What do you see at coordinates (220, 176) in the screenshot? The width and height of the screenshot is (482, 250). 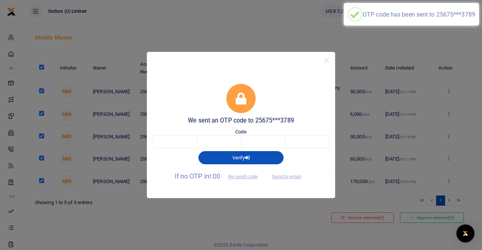 I see `span: If no OTP in` at bounding box center [220, 176].